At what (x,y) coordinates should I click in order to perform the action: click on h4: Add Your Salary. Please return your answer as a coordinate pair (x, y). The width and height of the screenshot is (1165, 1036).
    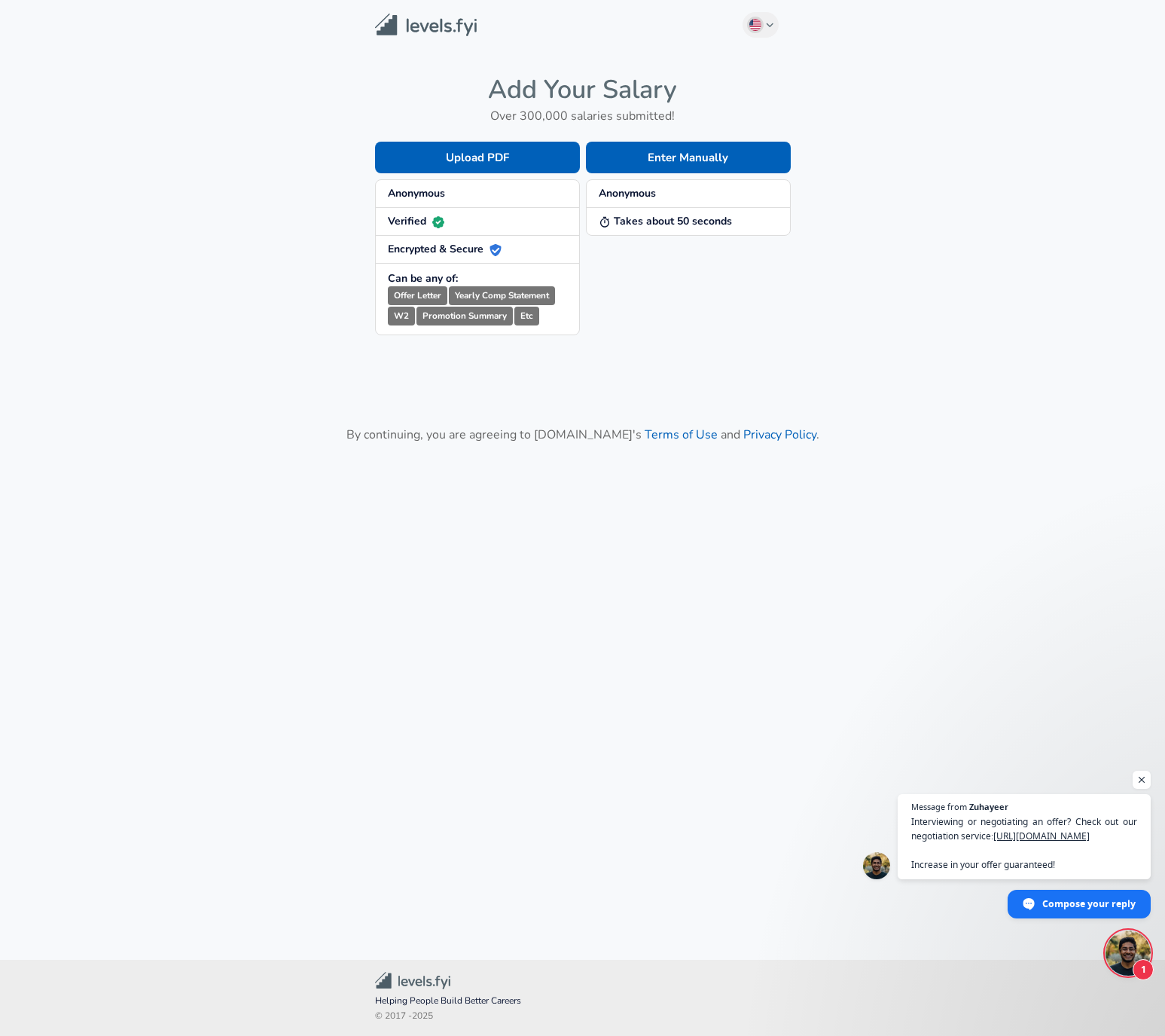
    Looking at the image, I should click on (583, 89).